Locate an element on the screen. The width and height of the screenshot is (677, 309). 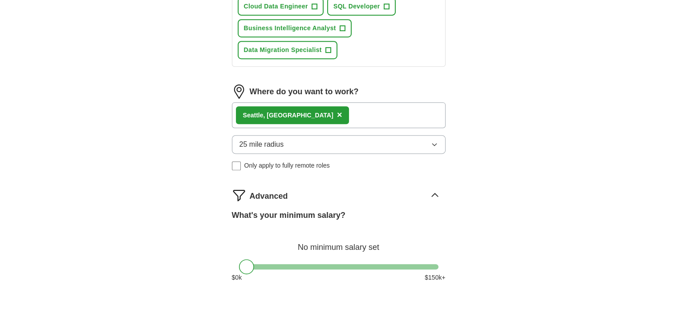
span: $ 0 k is located at coordinates (237, 278).